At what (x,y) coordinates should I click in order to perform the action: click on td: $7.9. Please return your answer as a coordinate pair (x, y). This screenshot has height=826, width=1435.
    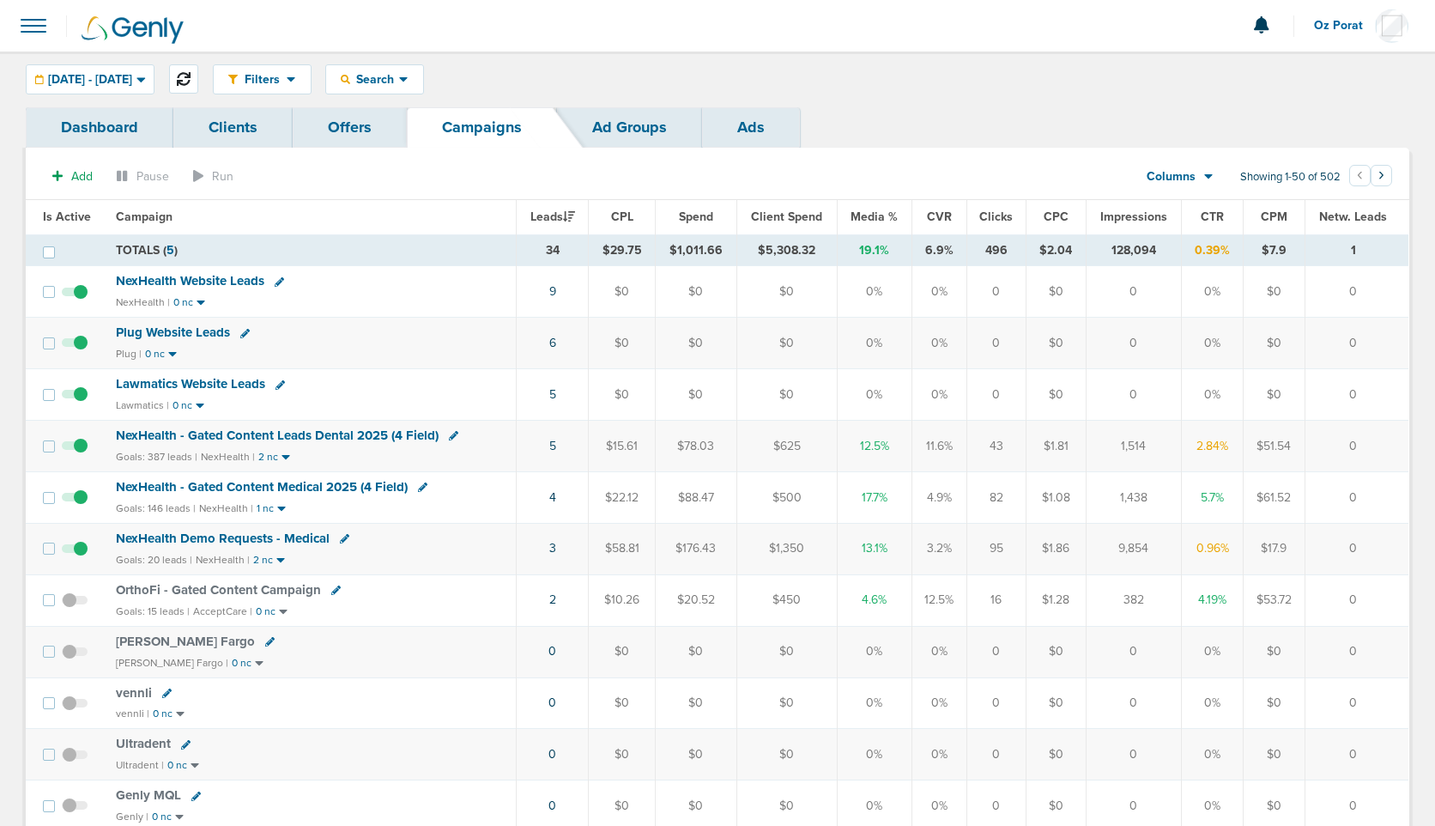
    Looking at the image, I should click on (1274, 250).